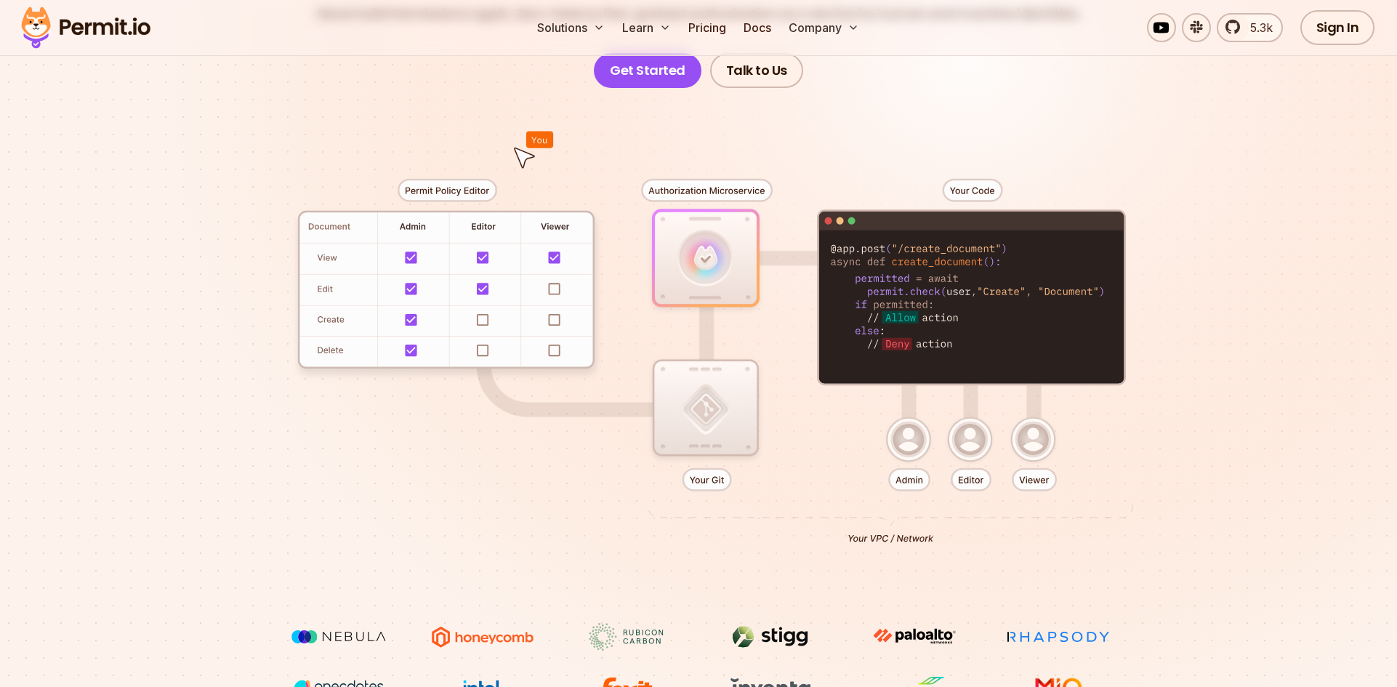  I want to click on a: Get Started, so click(648, 71).